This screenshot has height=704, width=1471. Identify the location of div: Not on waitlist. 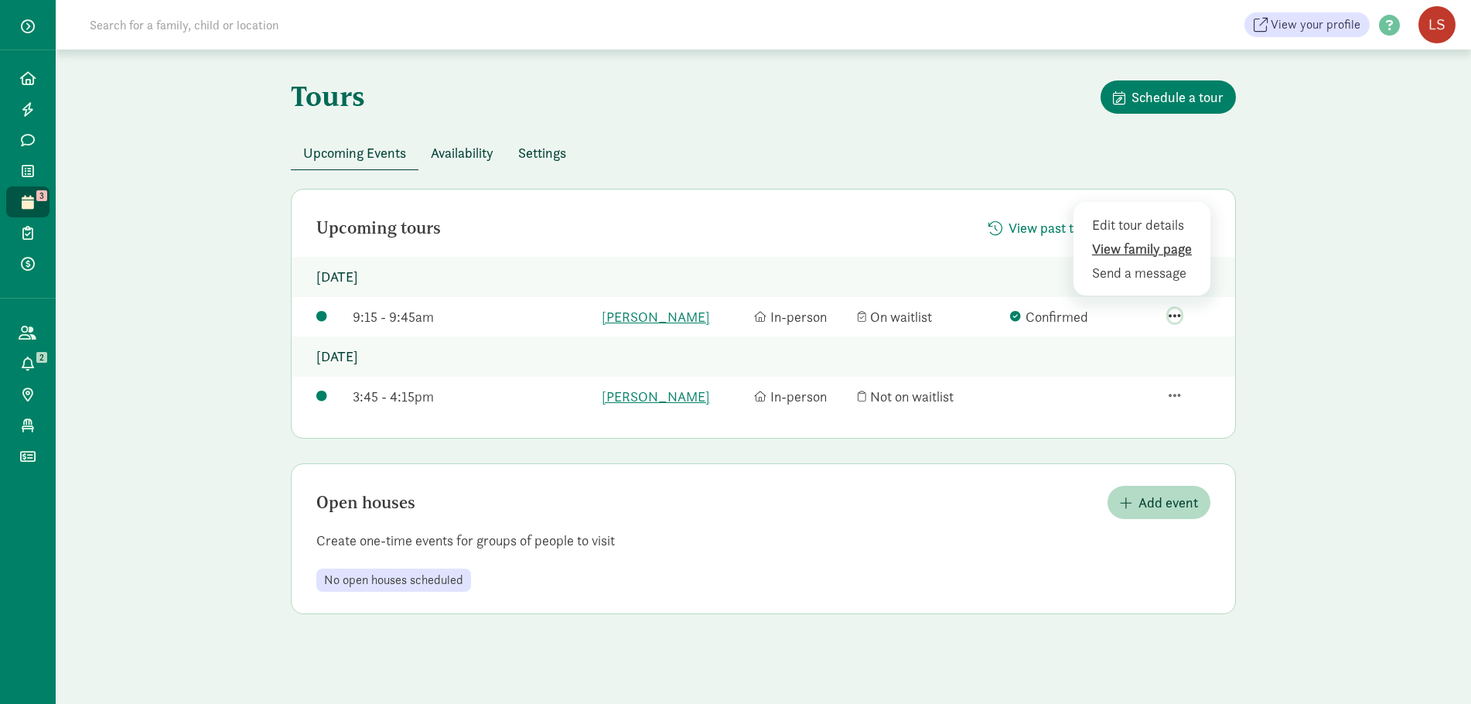
(930, 396).